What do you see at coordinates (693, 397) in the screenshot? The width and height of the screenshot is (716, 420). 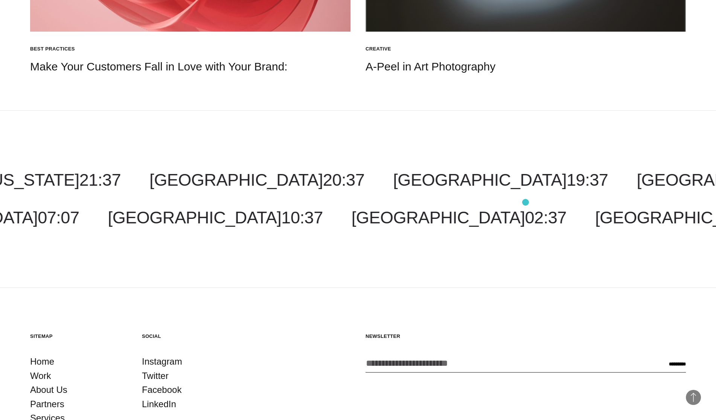 I see `span: Back to Top` at bounding box center [693, 397].